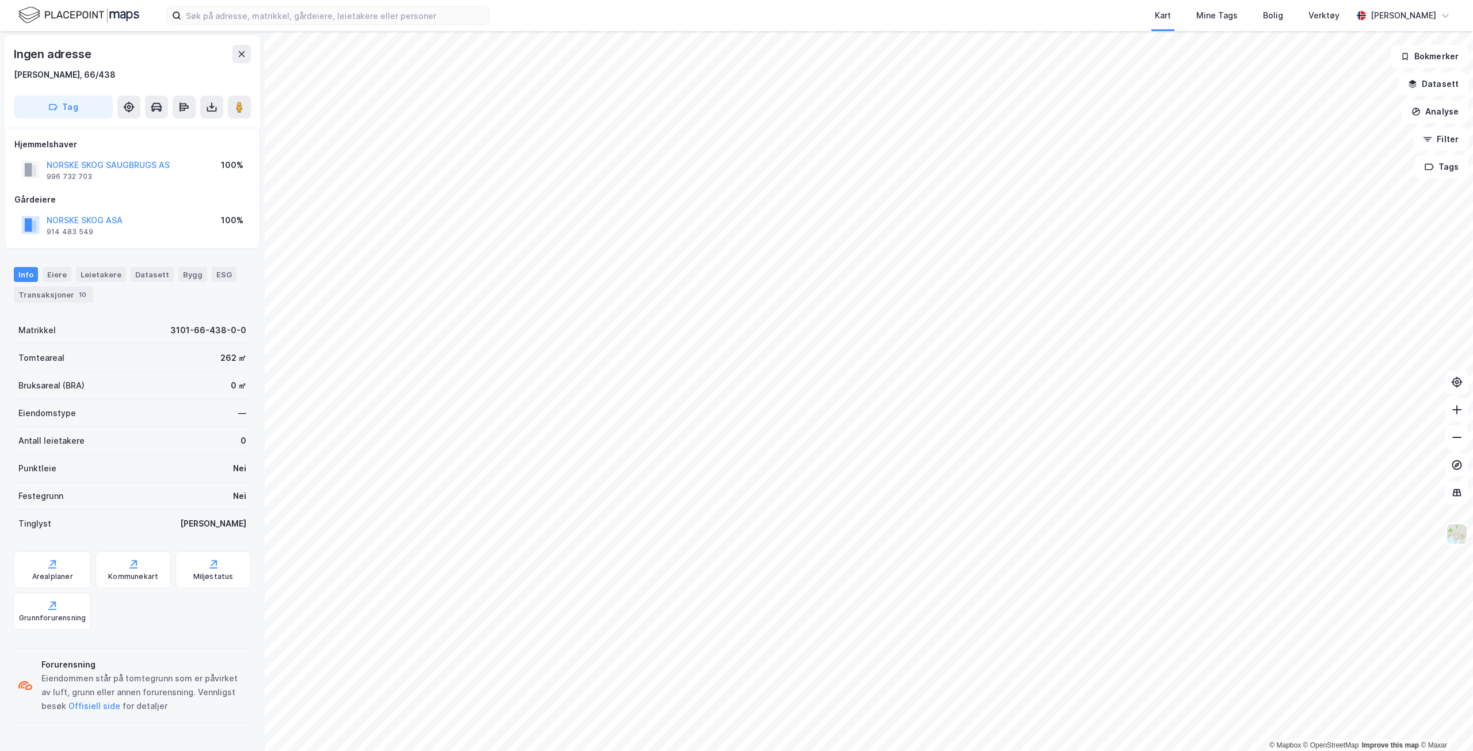 This screenshot has width=1473, height=751. I want to click on div: Grunnforurensning, so click(52, 618).